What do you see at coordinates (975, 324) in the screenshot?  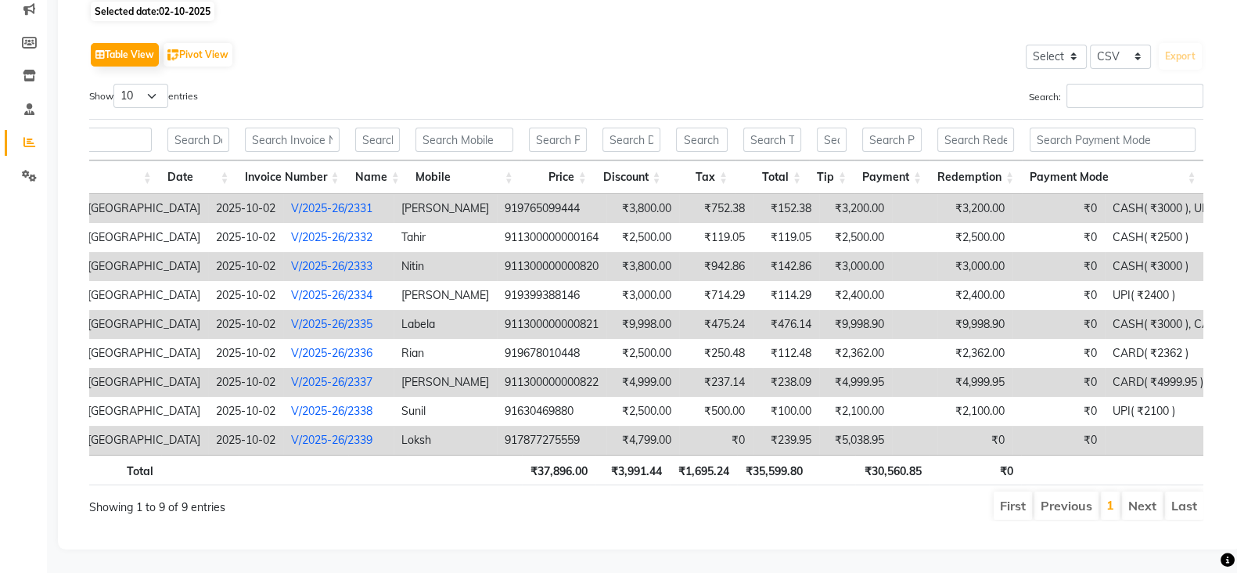 I see `td: ₹9,998.90` at bounding box center [975, 324].